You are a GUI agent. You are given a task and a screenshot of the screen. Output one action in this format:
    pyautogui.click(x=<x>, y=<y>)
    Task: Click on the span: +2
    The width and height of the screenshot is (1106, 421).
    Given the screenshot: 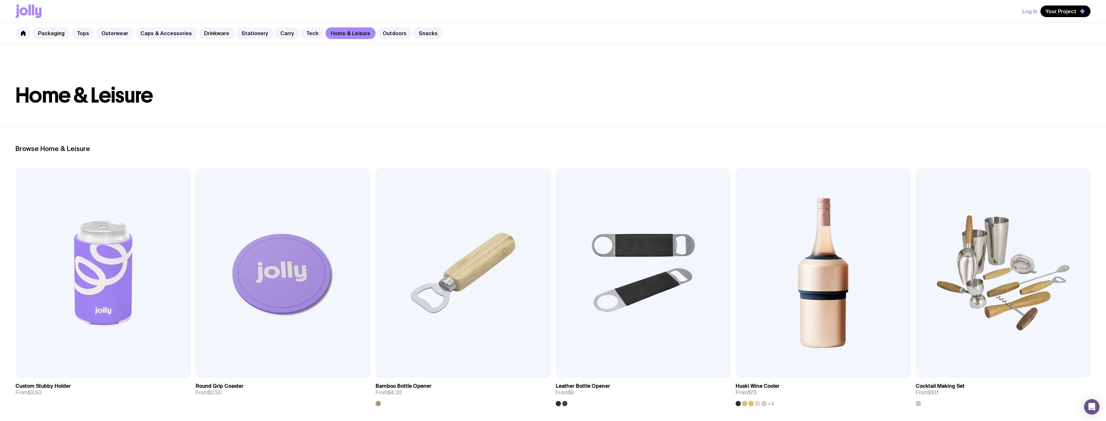 What is the action you would take?
    pyautogui.click(x=771, y=404)
    